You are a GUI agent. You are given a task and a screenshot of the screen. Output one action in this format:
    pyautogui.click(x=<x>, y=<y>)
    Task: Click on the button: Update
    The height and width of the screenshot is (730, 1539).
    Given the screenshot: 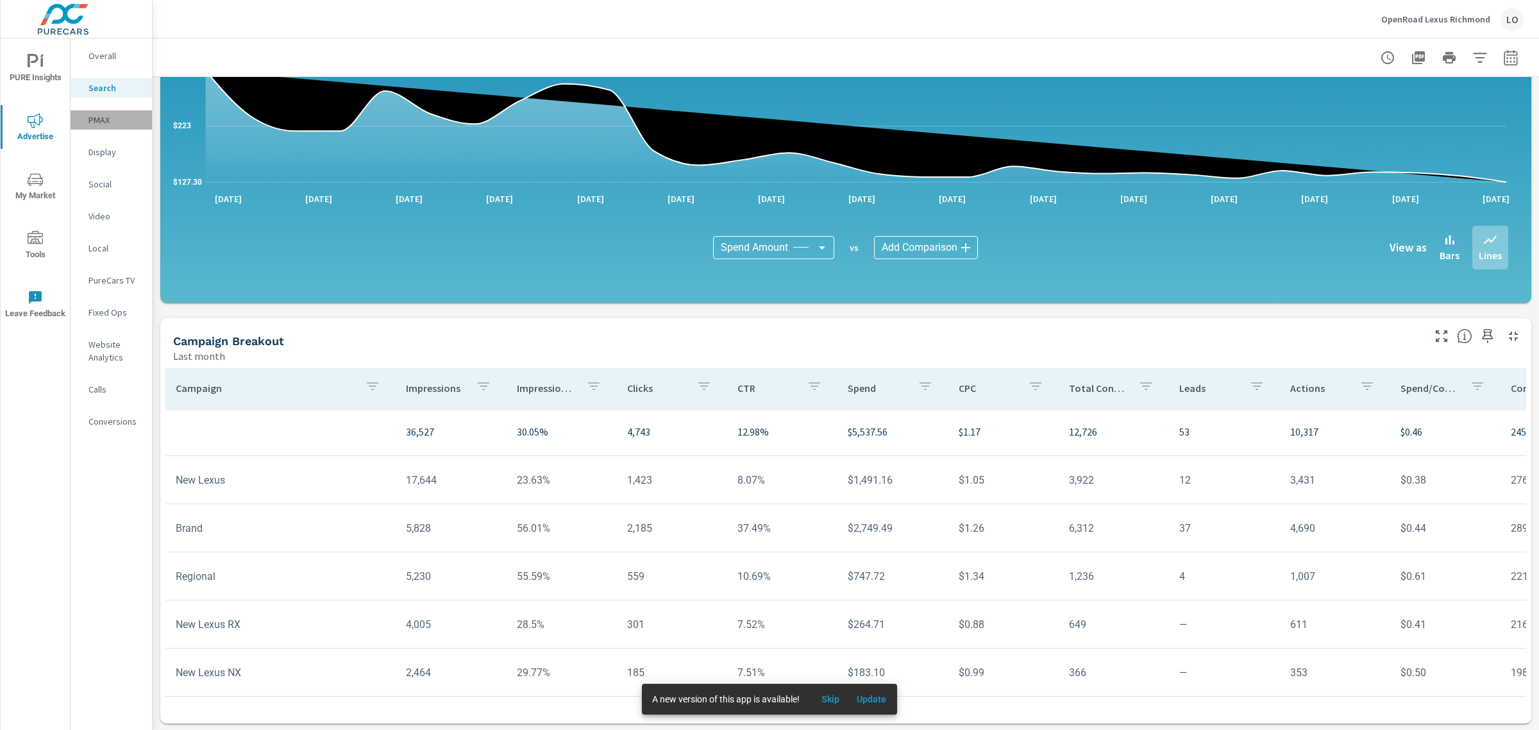 What is the action you would take?
    pyautogui.click(x=871, y=699)
    